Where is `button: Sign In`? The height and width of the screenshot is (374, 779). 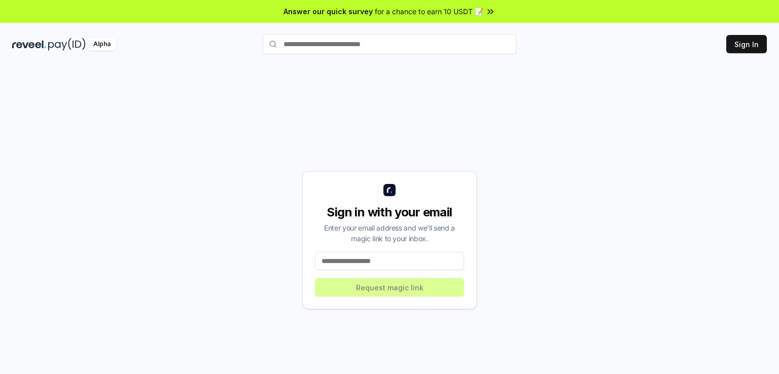 button: Sign In is located at coordinates (746, 44).